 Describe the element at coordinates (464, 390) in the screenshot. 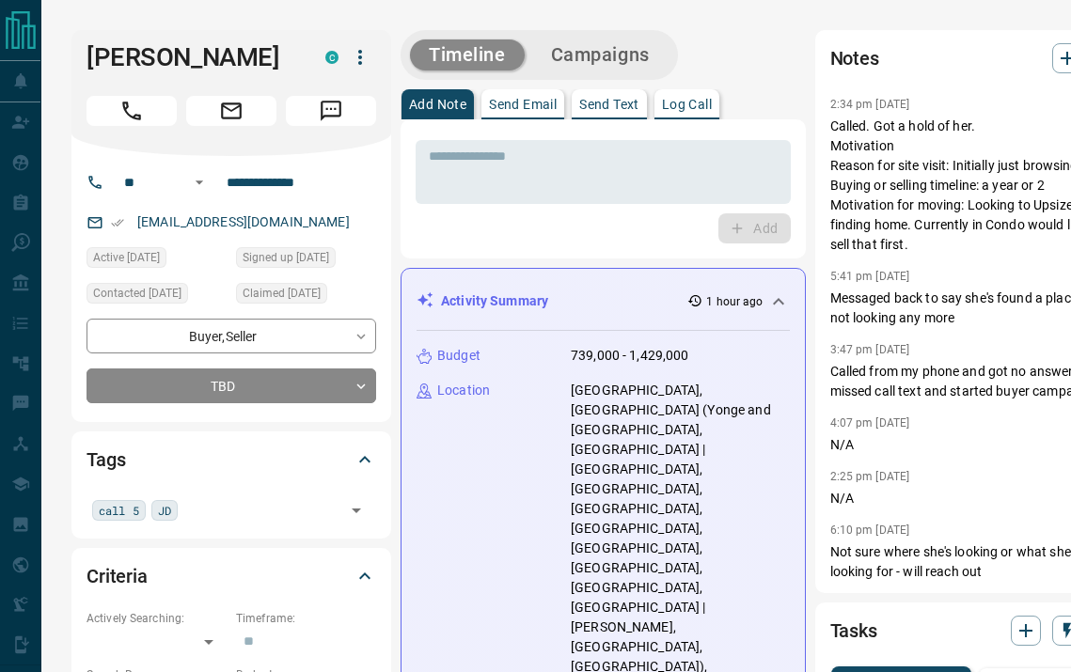

I see `p: Location` at that location.